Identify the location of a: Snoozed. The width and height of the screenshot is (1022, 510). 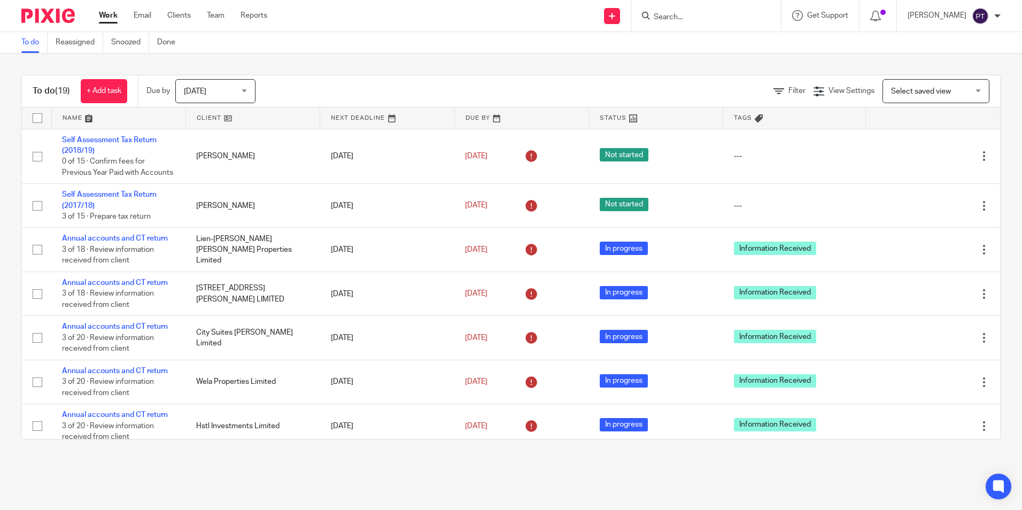
(130, 42).